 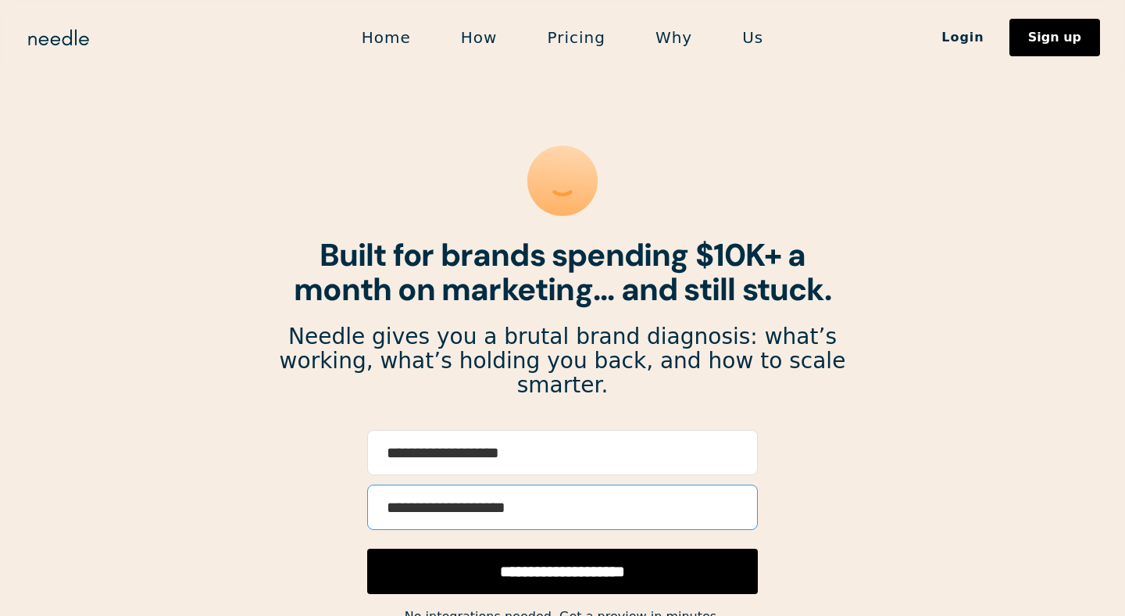 I want to click on a: Pricing, so click(x=576, y=38).